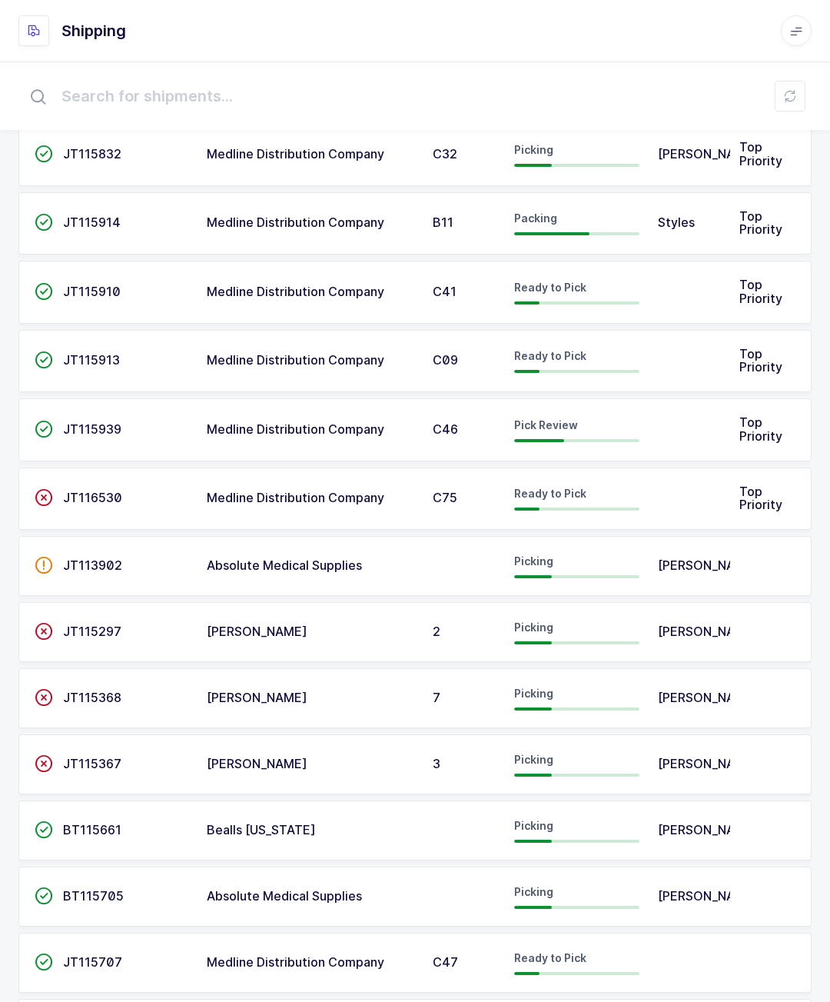 This screenshot has width=830, height=1002. I want to click on span: 7, so click(437, 697).